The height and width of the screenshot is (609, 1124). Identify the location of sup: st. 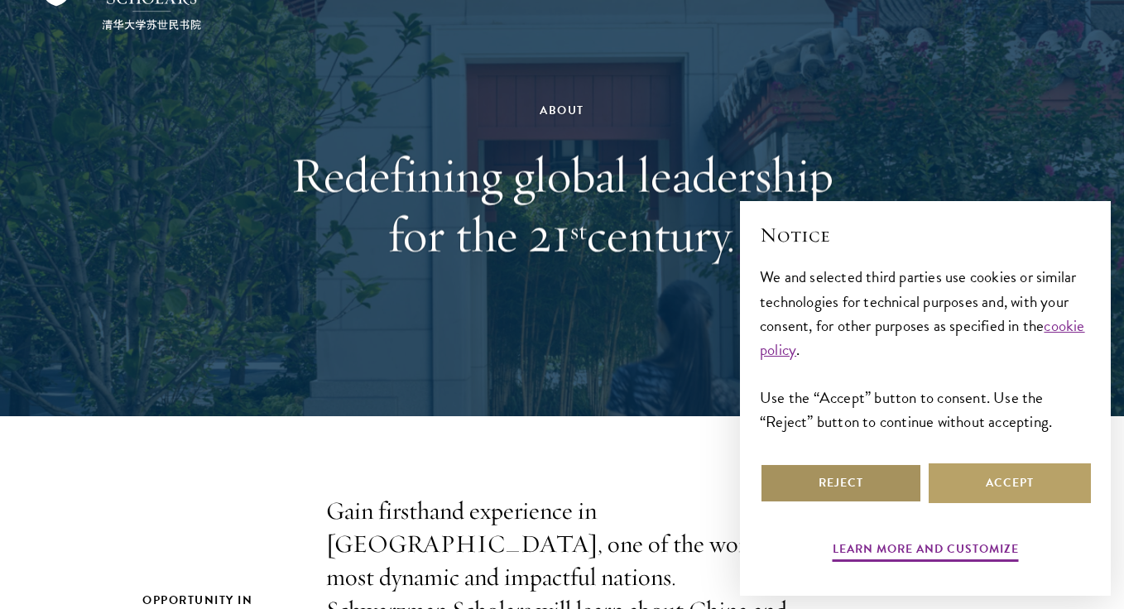
(579, 231).